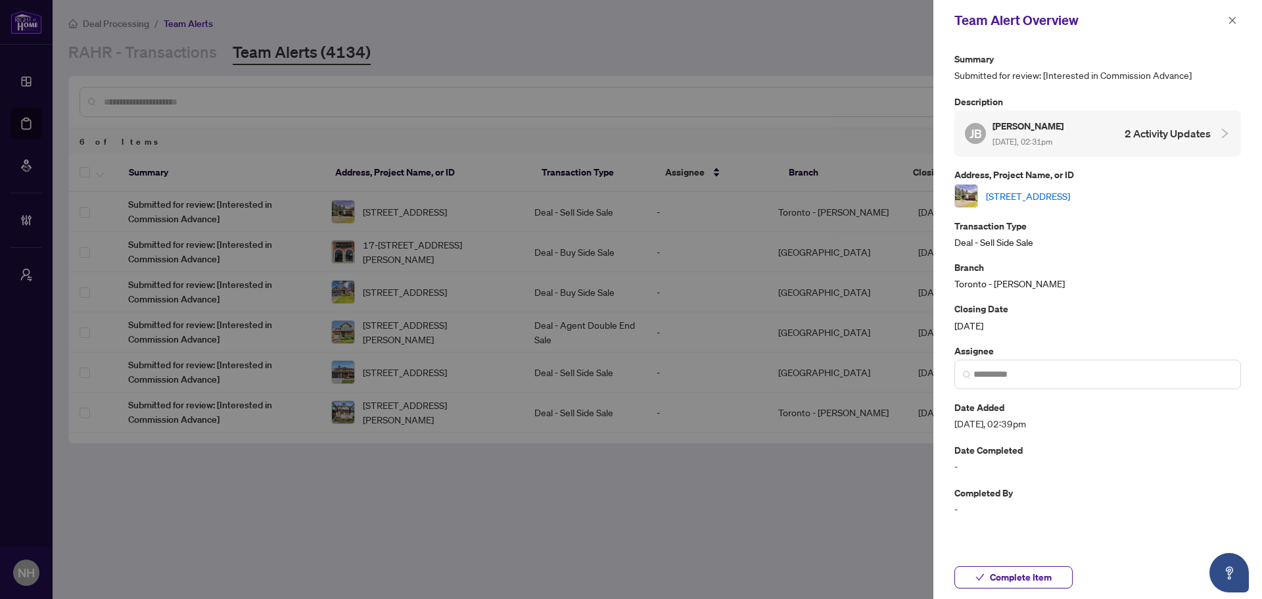  I want to click on button: Open asap, so click(1229, 572).